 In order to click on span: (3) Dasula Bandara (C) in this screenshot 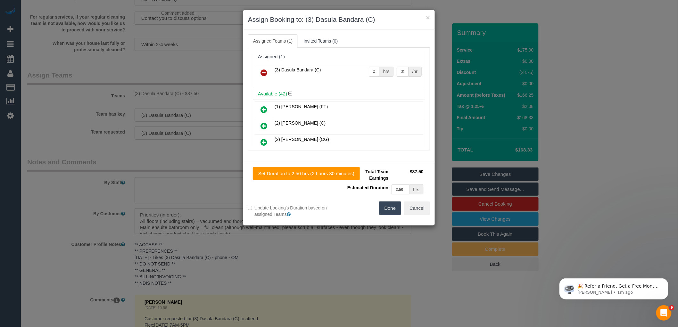, I will do `click(298, 70)`.